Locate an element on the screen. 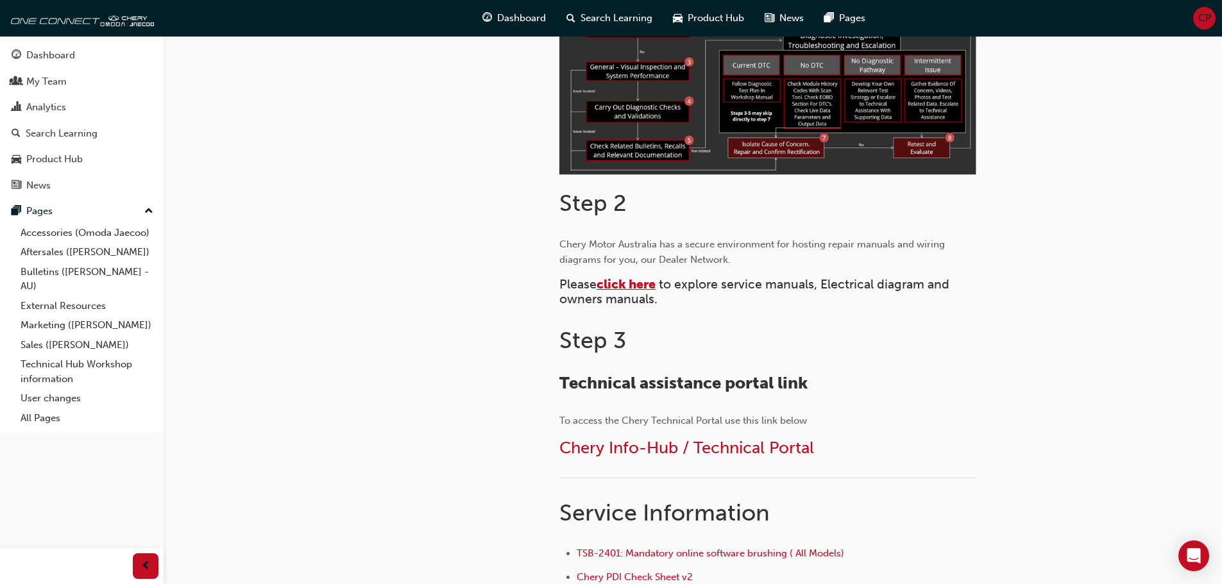 This screenshot has width=1222, height=584. div: News is located at coordinates (38, 185).